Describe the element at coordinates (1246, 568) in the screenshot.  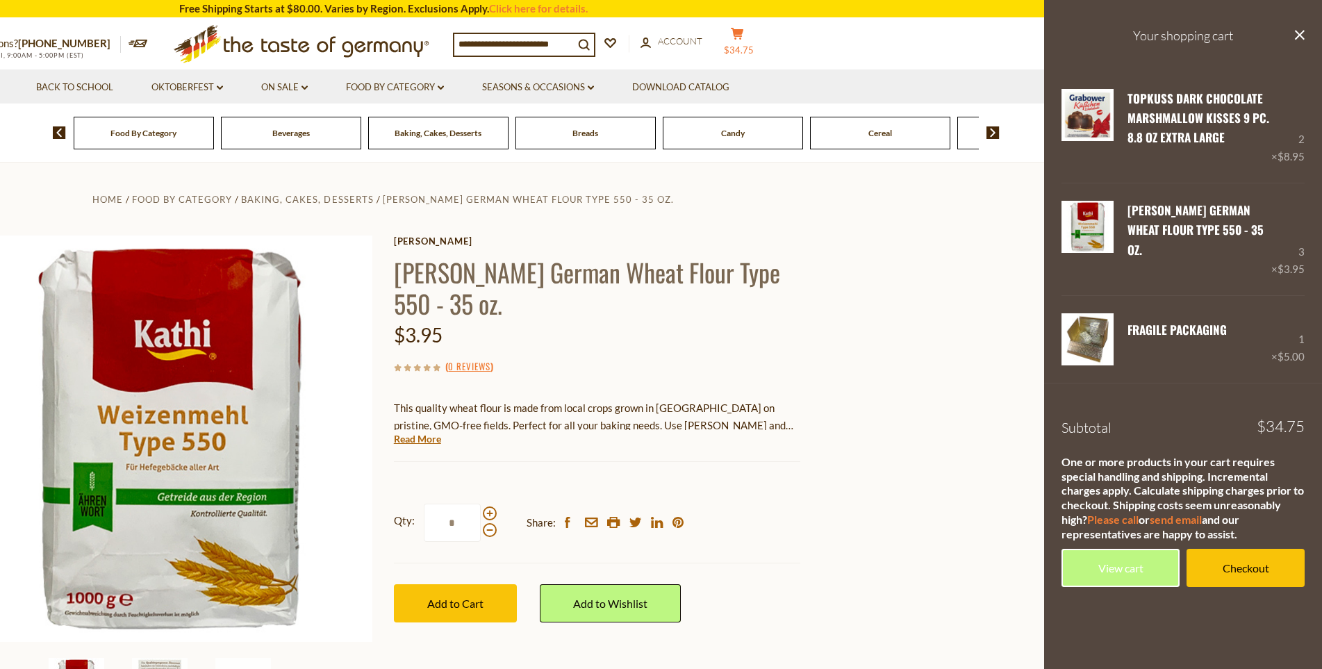
I see `a: Checkout` at that location.